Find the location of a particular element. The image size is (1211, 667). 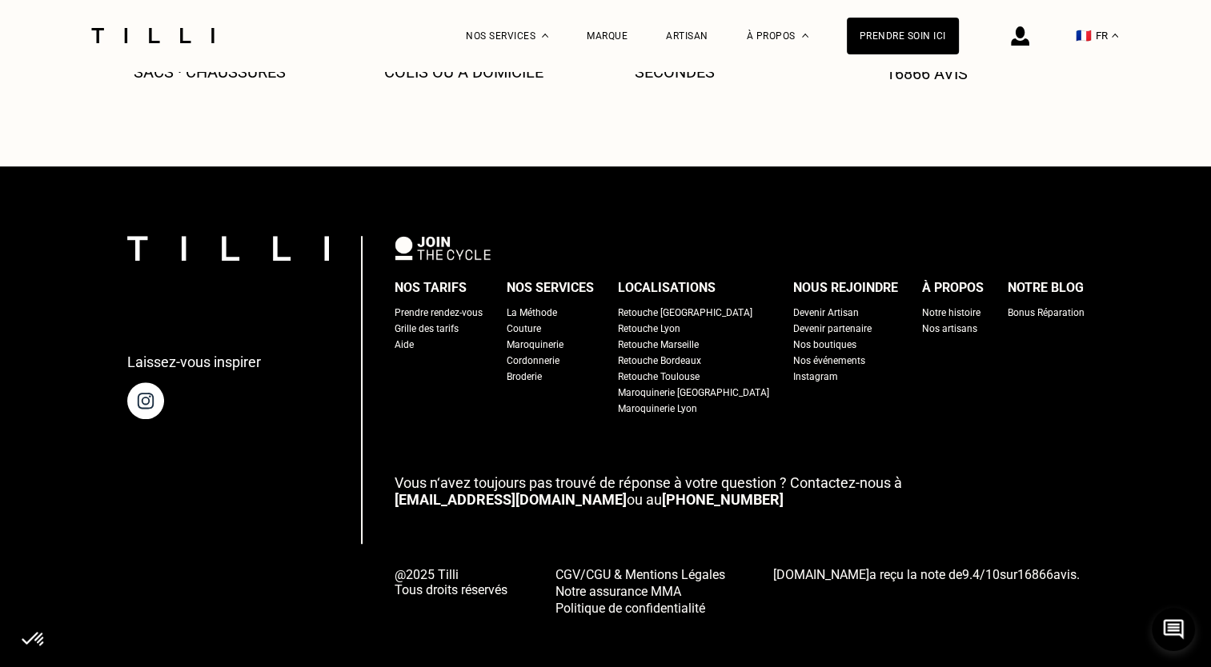

div: Devenir Artisan is located at coordinates (826, 313).